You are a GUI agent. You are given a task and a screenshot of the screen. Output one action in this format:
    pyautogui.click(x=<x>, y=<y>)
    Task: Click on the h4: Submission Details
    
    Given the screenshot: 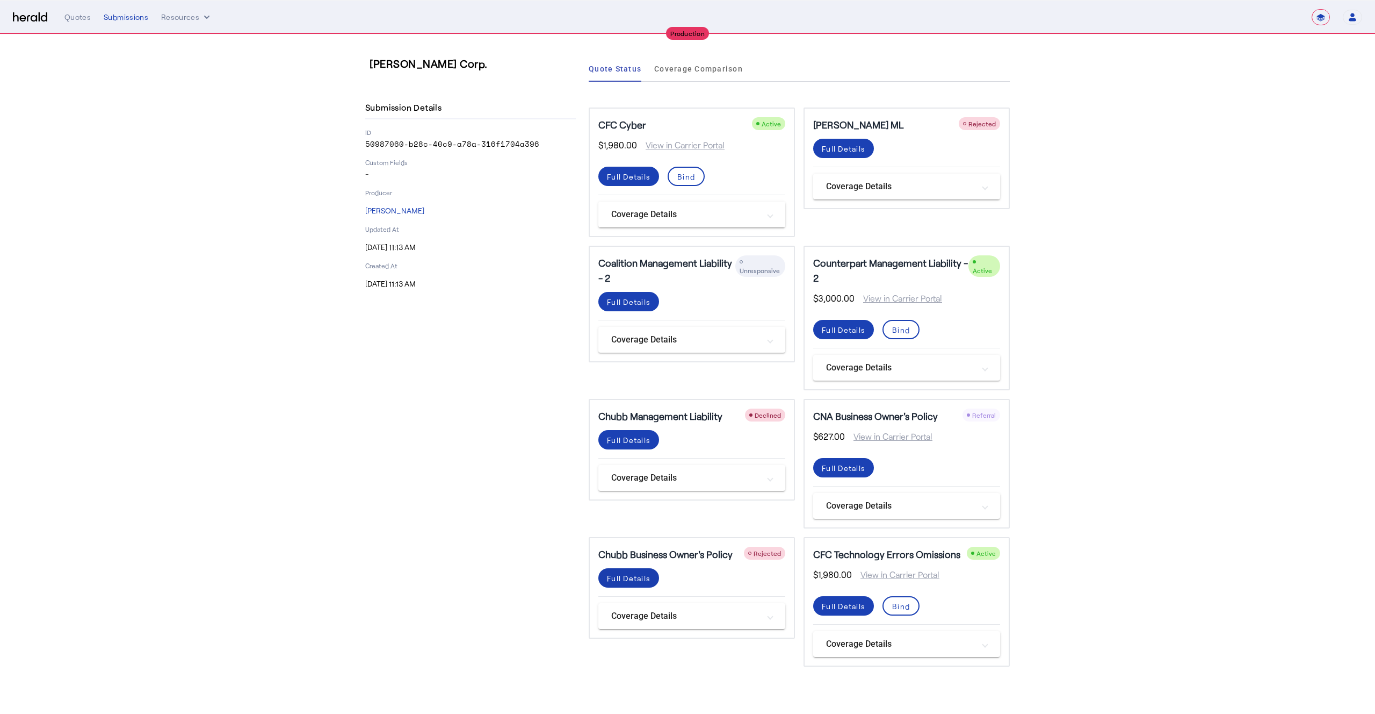 What is the action you would take?
    pyautogui.click(x=406, y=107)
    